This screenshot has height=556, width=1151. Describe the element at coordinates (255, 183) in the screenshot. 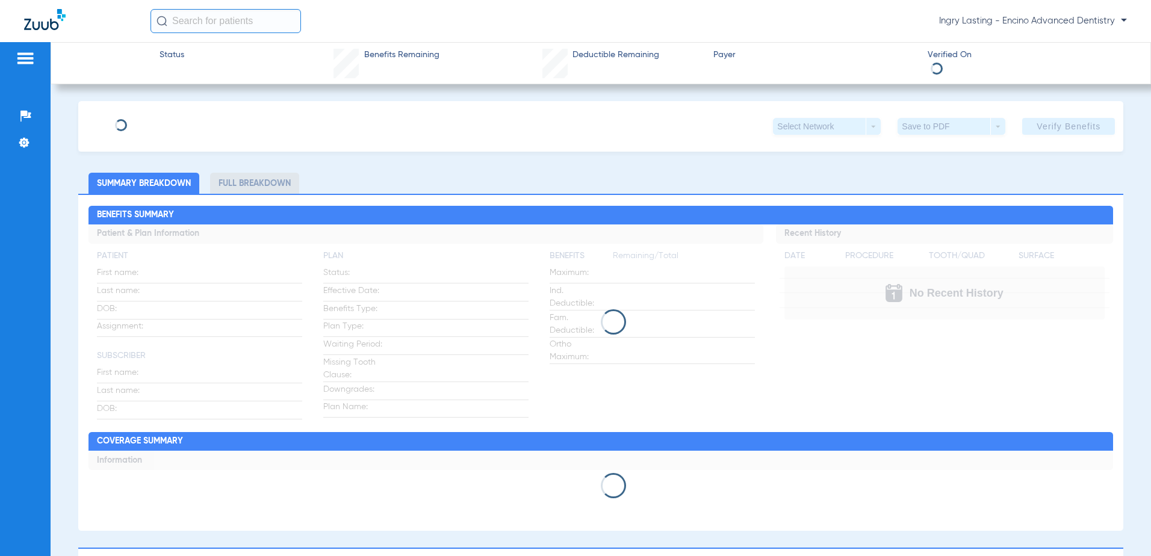

I see `li: Full Breakdown` at that location.